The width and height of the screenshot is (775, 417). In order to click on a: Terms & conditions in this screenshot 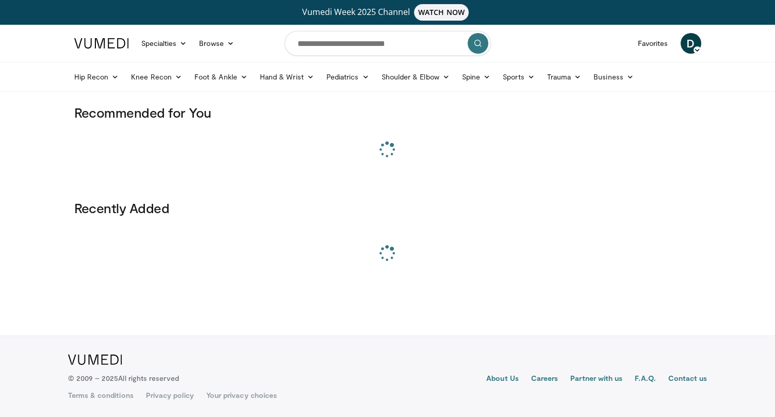, I will do `click(101, 395)`.